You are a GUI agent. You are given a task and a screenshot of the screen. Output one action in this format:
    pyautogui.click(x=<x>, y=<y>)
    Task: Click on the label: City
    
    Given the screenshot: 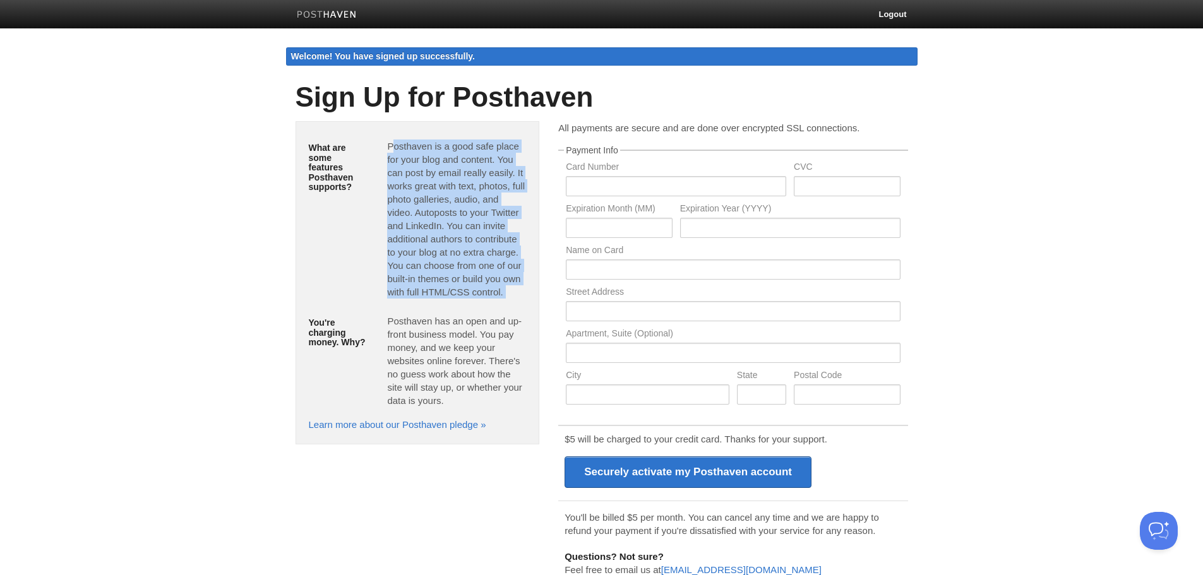 What is the action you would take?
    pyautogui.click(x=647, y=376)
    